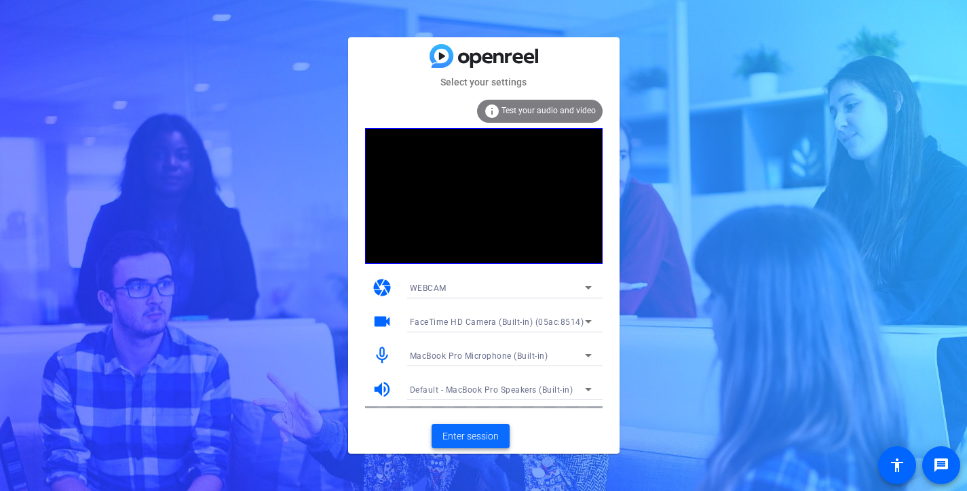 The width and height of the screenshot is (967, 491). I want to click on mat-icon: info, so click(492, 111).